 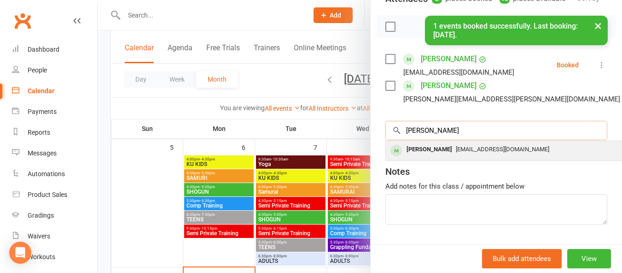 I want to click on div: Automations, so click(x=46, y=174).